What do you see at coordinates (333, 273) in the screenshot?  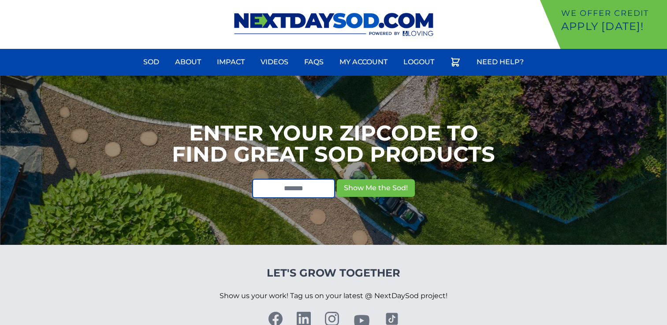 I see `h4: Let's Grow Together` at bounding box center [333, 273].